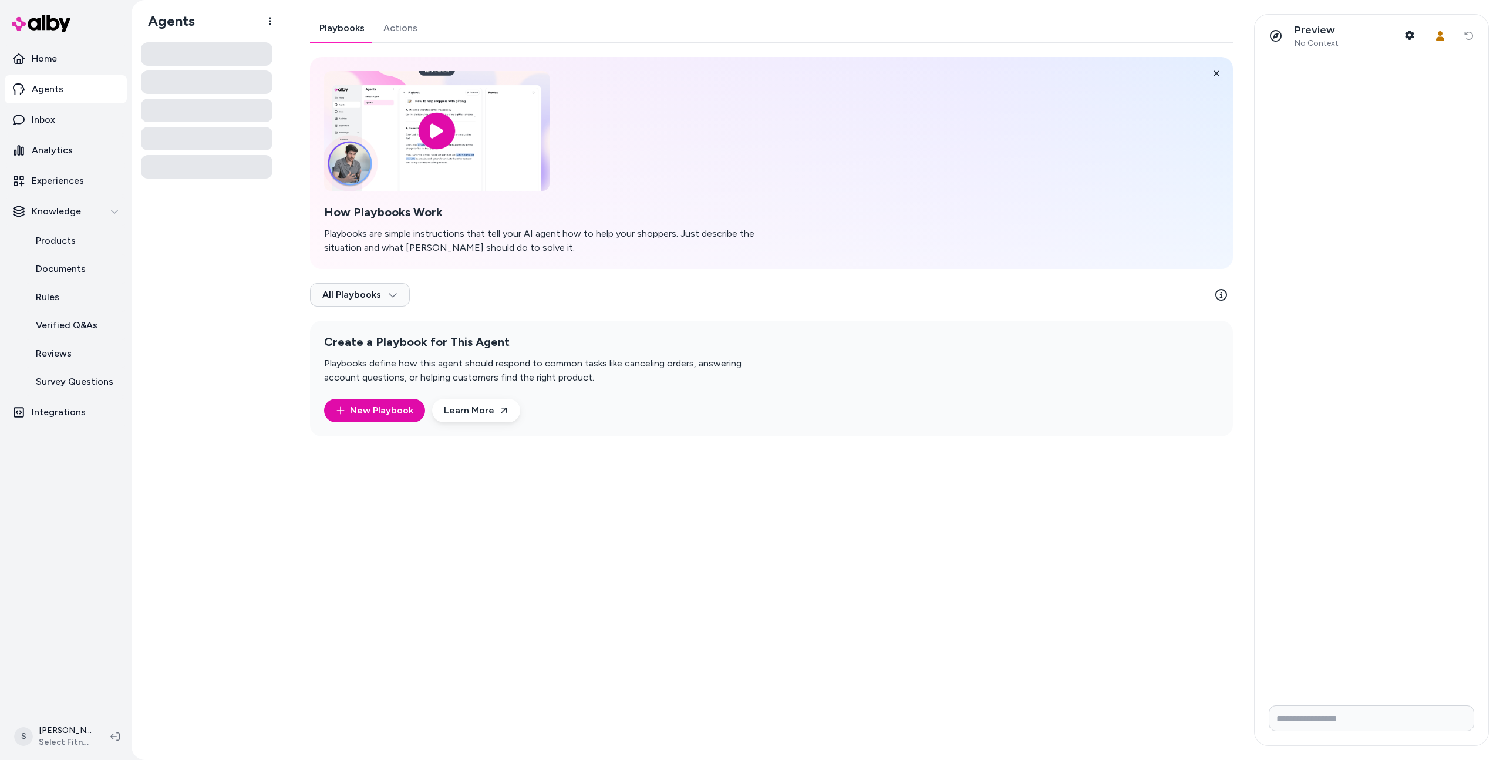  What do you see at coordinates (360, 295) in the screenshot?
I see `button: All Playbooks` at bounding box center [360, 295].